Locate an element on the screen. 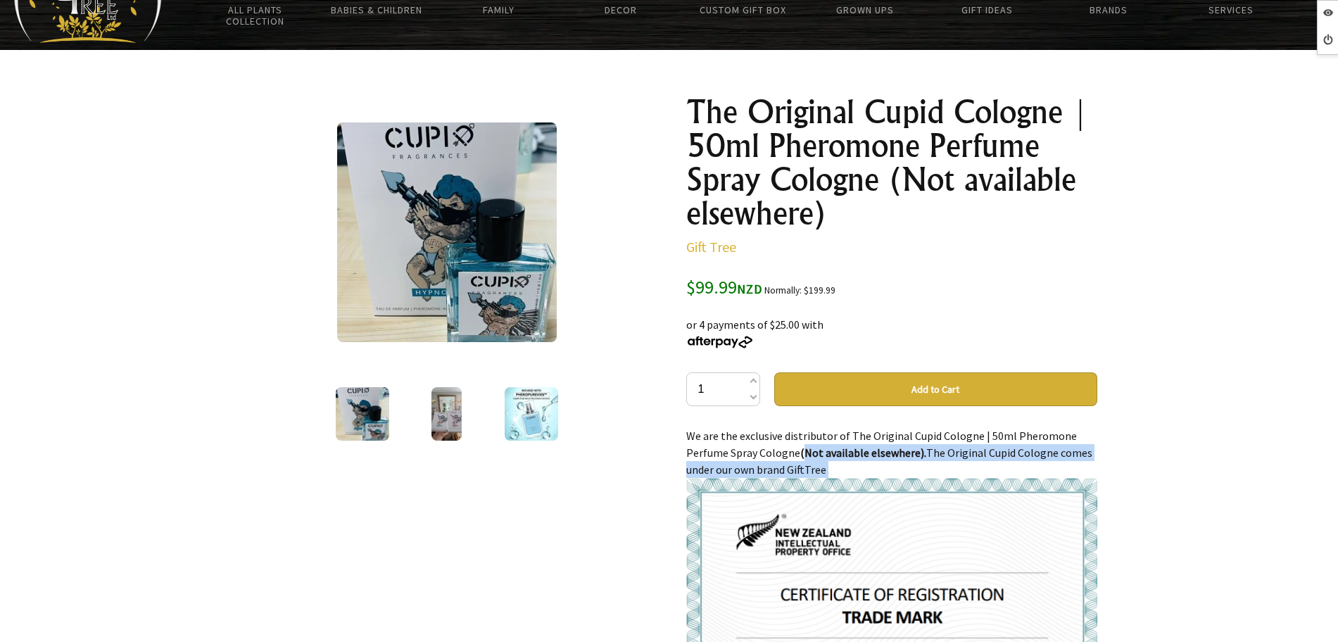 This screenshot has width=1338, height=642. h1: The Original Cupid Cologne | 50ml Pheromone Perfume Spray Cologne (Not available elsewhere) is located at coordinates (892, 163).